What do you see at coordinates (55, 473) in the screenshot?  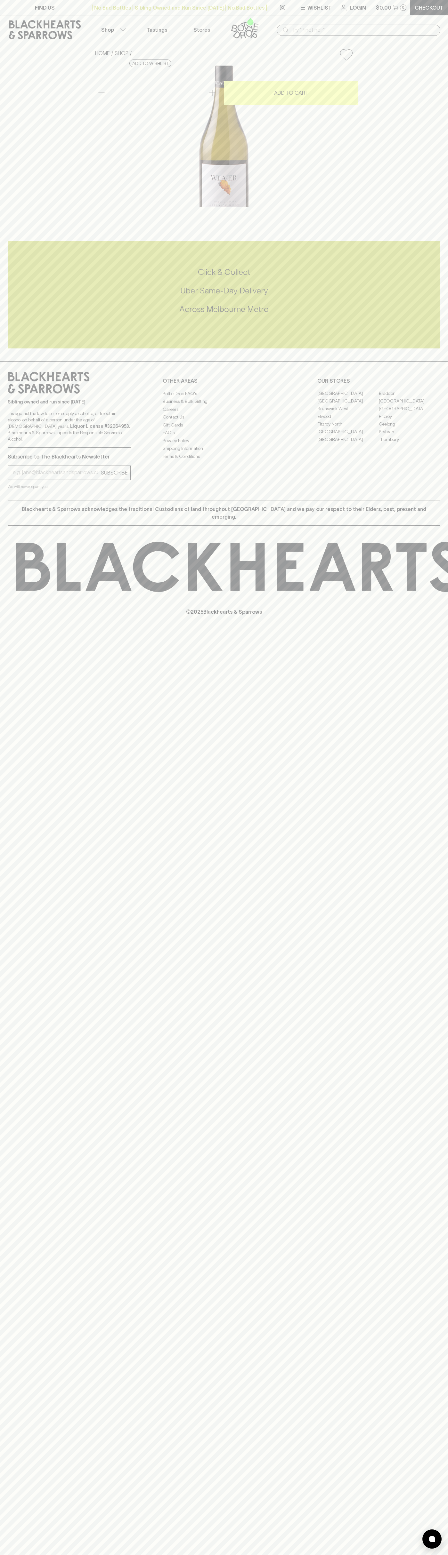 I see `input: e.g. jane@blackheartsandsparrows.com.au` at bounding box center [55, 473].